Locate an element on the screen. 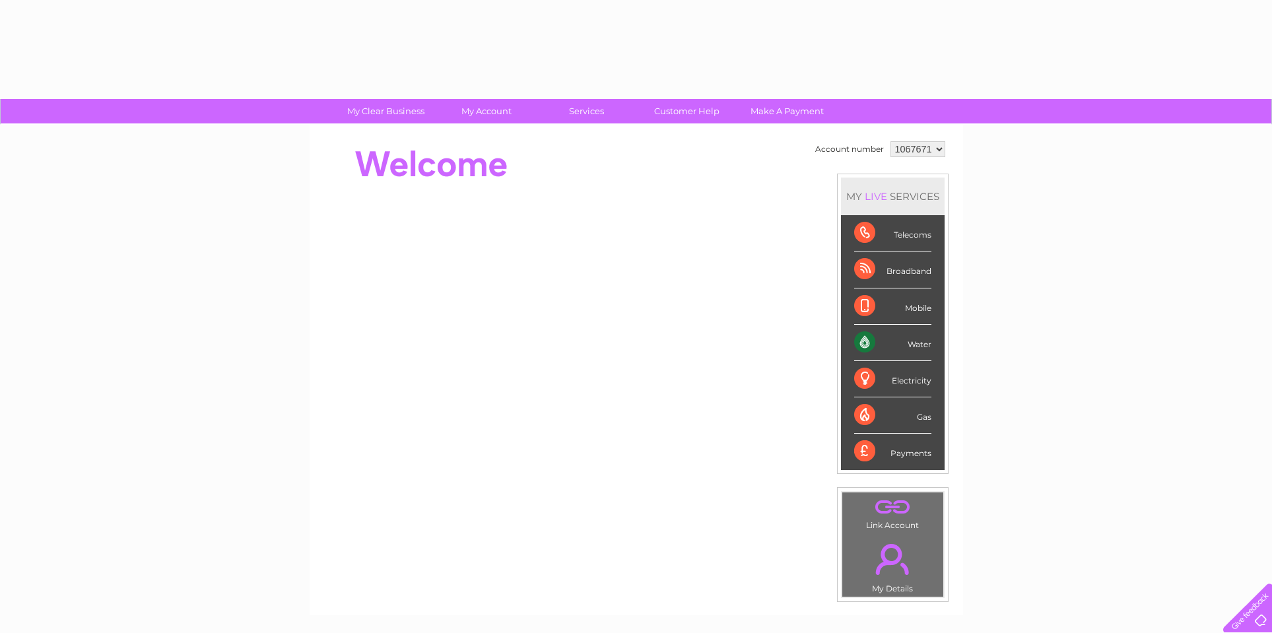 This screenshot has width=1272, height=633. div: Broadband is located at coordinates (893, 269).